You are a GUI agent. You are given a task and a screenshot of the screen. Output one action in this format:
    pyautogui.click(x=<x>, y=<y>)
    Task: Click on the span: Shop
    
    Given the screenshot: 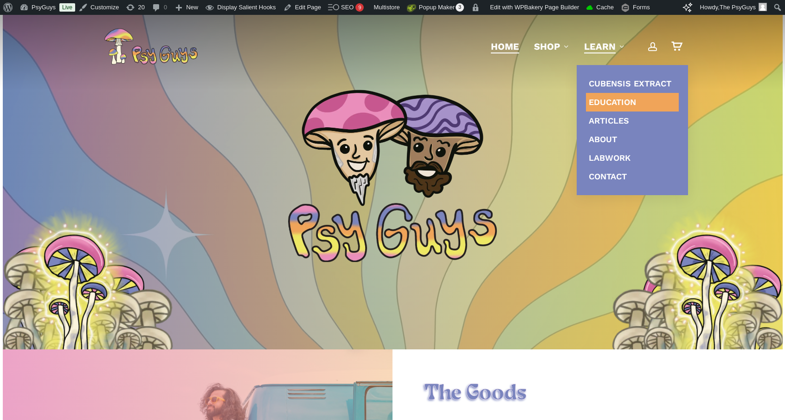 What is the action you would take?
    pyautogui.click(x=547, y=46)
    